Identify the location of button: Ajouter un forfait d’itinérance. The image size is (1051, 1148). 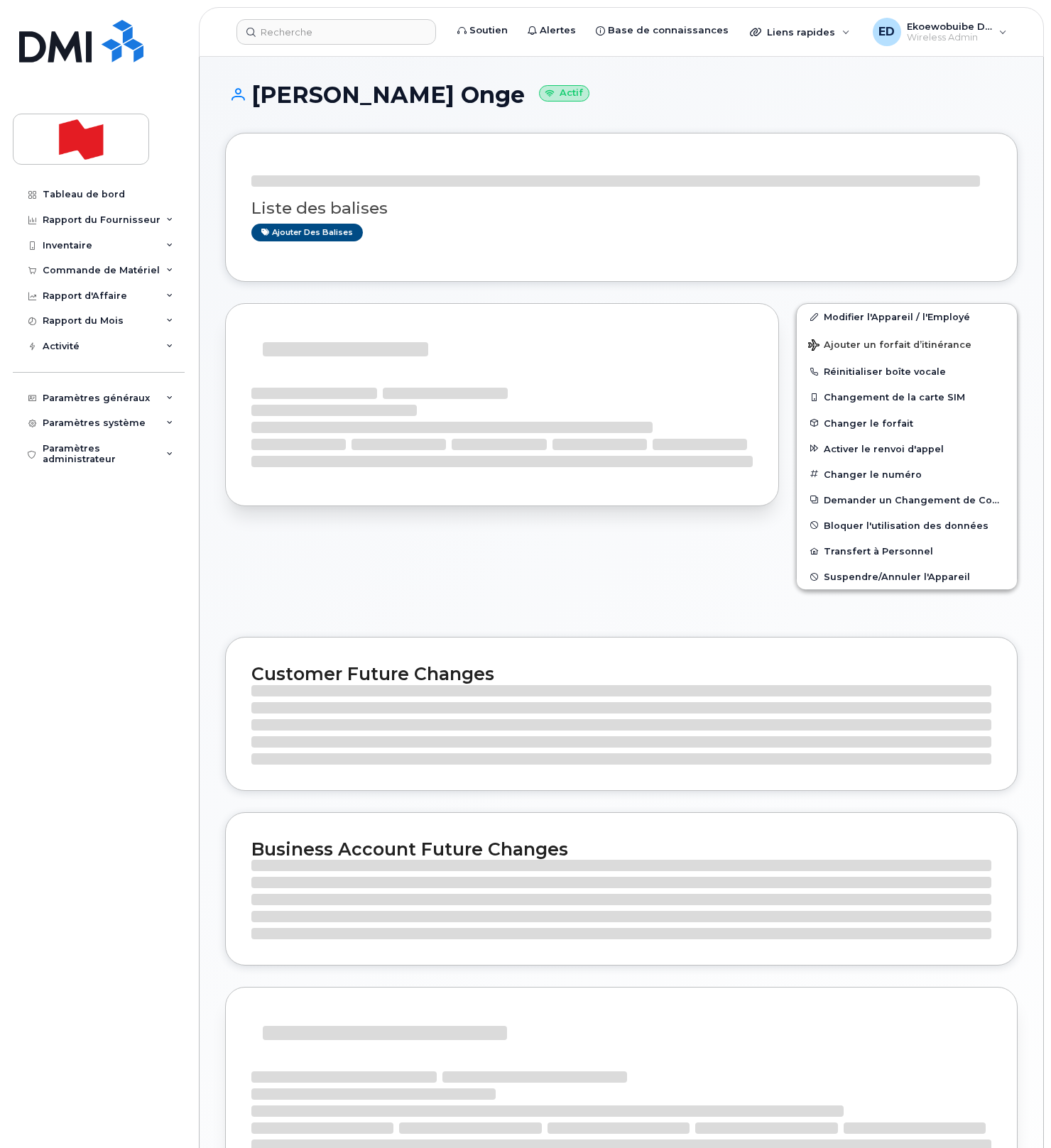
(907, 344).